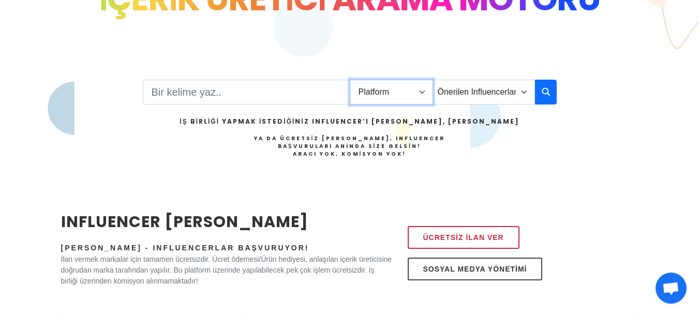  Describe the element at coordinates (463, 237) in the screenshot. I see `span: Ücretsiz İlan Ver` at that location.